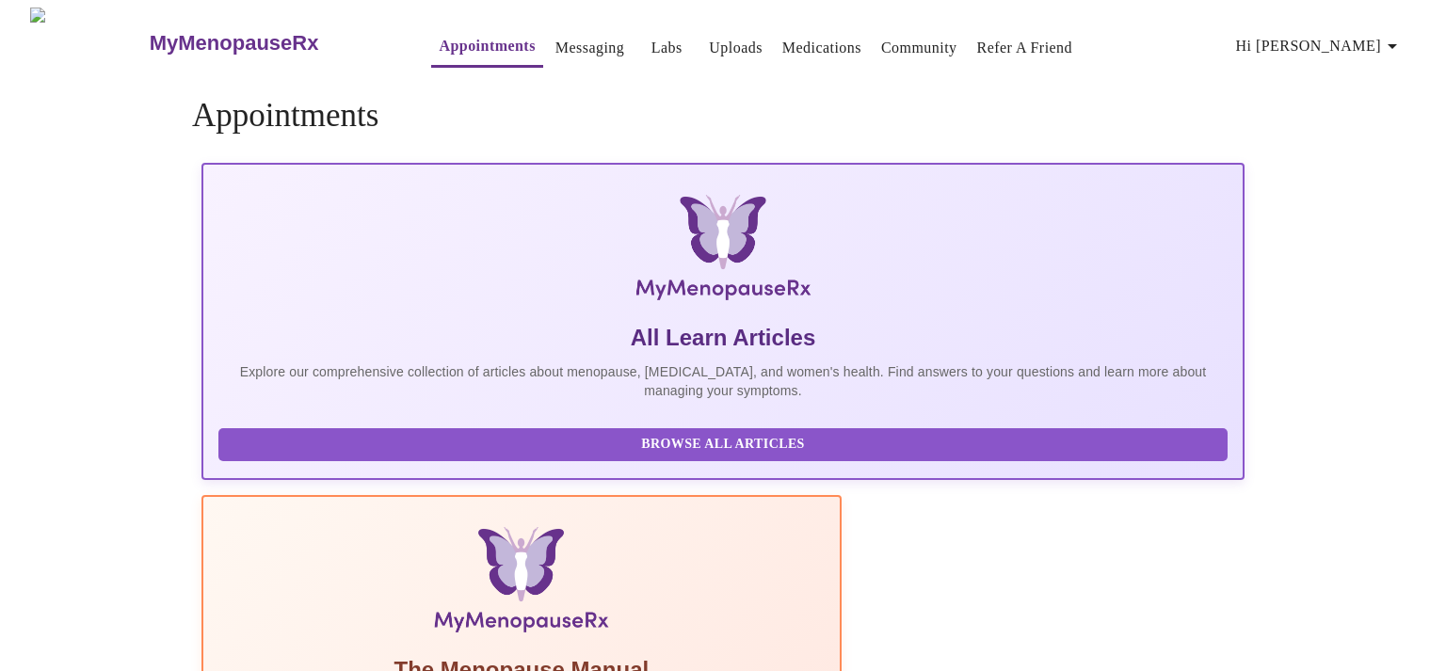 The image size is (1446, 671). I want to click on a: Appointments, so click(487, 46).